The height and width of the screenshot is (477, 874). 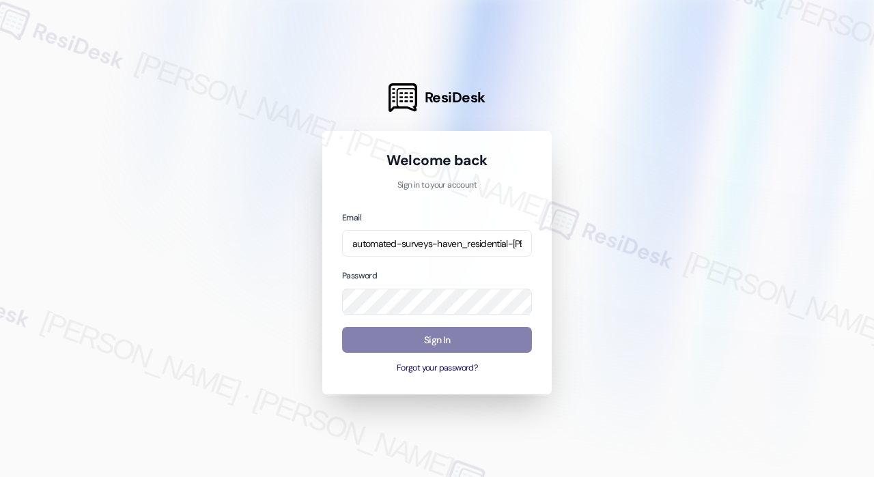 I want to click on button: Sign In, so click(x=437, y=340).